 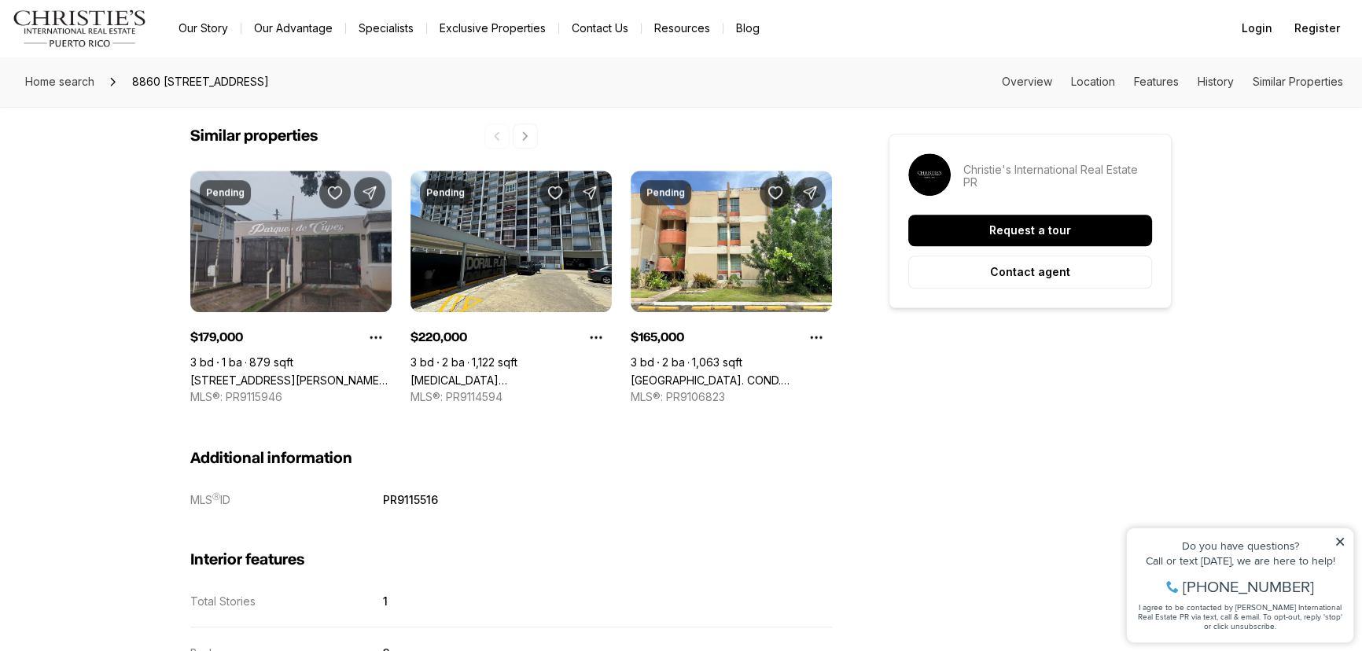 I want to click on a: Specialists, so click(x=386, y=28).